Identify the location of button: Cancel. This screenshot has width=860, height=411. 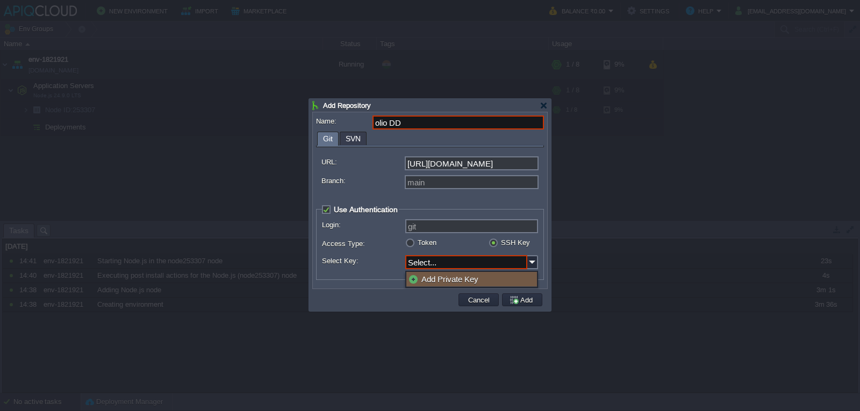
(479, 300).